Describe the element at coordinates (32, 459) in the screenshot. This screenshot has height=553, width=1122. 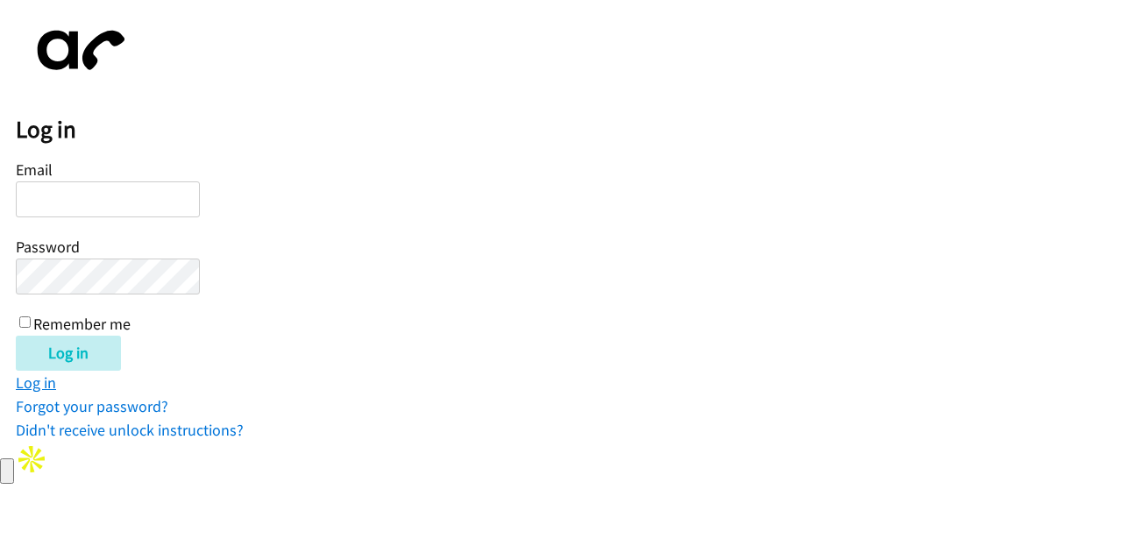
I see `img: Apollo` at that location.